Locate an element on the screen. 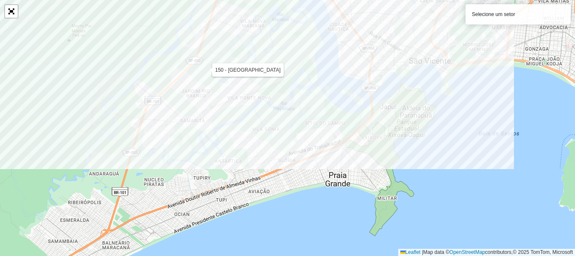  div: Selecione um setor is located at coordinates (518, 14).